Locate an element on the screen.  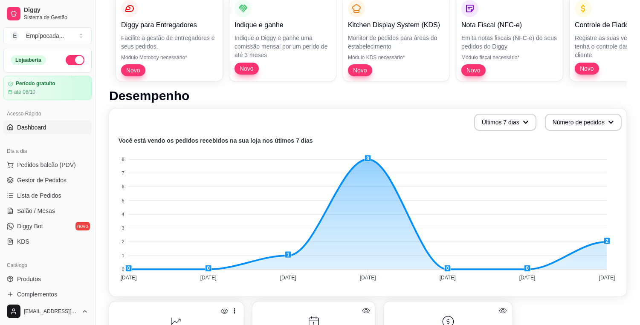
span: KDS is located at coordinates (23, 242).